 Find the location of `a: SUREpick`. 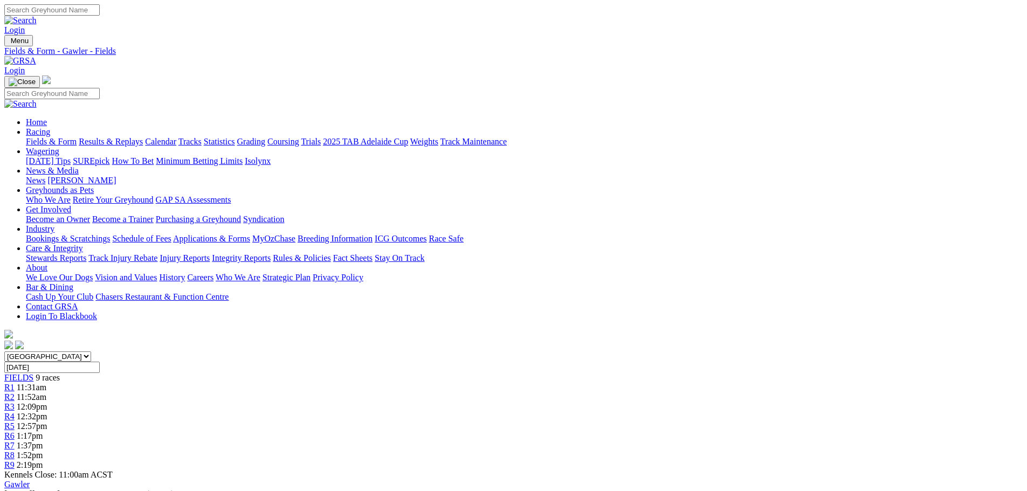

a: SUREpick is located at coordinates (91, 161).